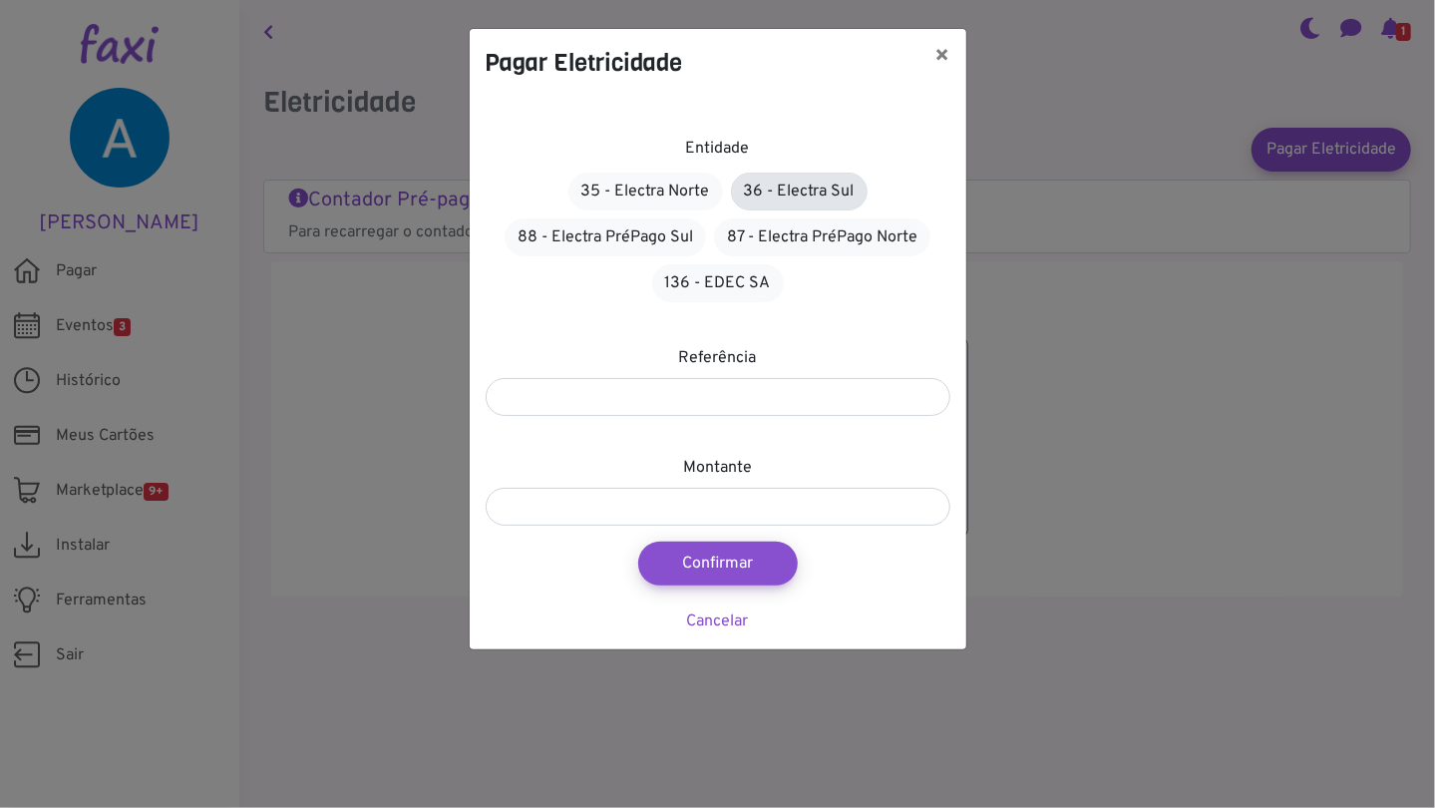 The width and height of the screenshot is (1435, 808). Describe the element at coordinates (718, 564) in the screenshot. I see `button: Confirmar` at that location.